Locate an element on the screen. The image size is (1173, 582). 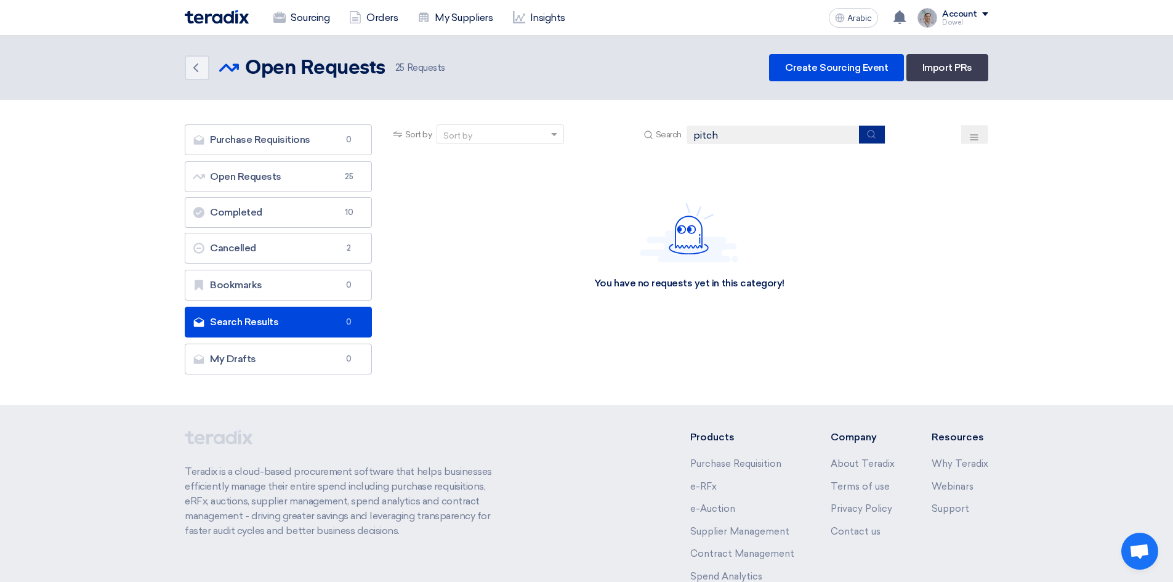
font: Products is located at coordinates (712, 436).